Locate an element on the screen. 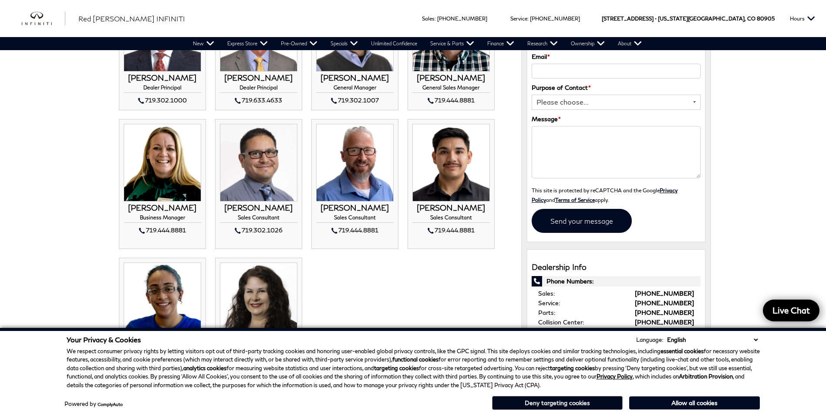 The height and width of the screenshot is (416, 826). nav: Main Navigation is located at coordinates (417, 44).